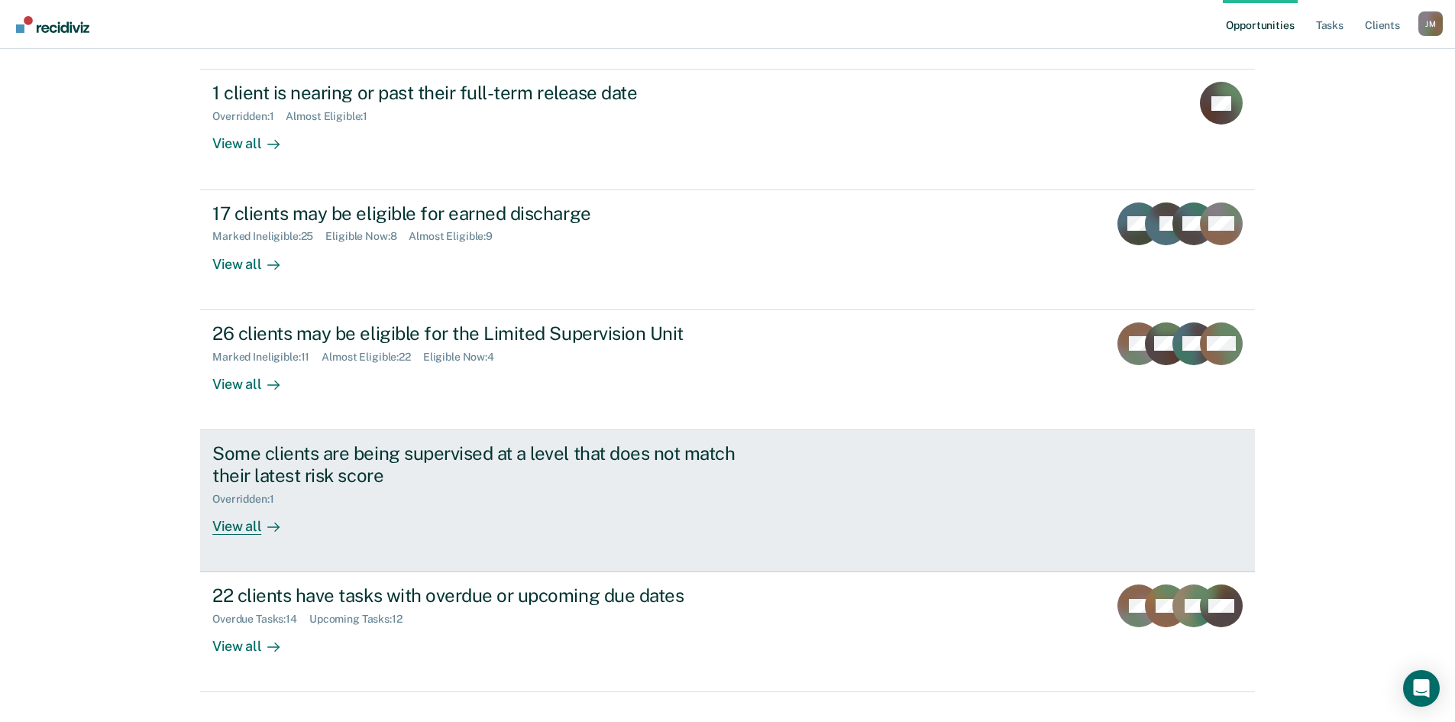 This screenshot has width=1455, height=722. Describe the element at coordinates (480, 333) in the screenshot. I see `div: 26 clients may be eligible for the Limited Supervision Unit` at that location.